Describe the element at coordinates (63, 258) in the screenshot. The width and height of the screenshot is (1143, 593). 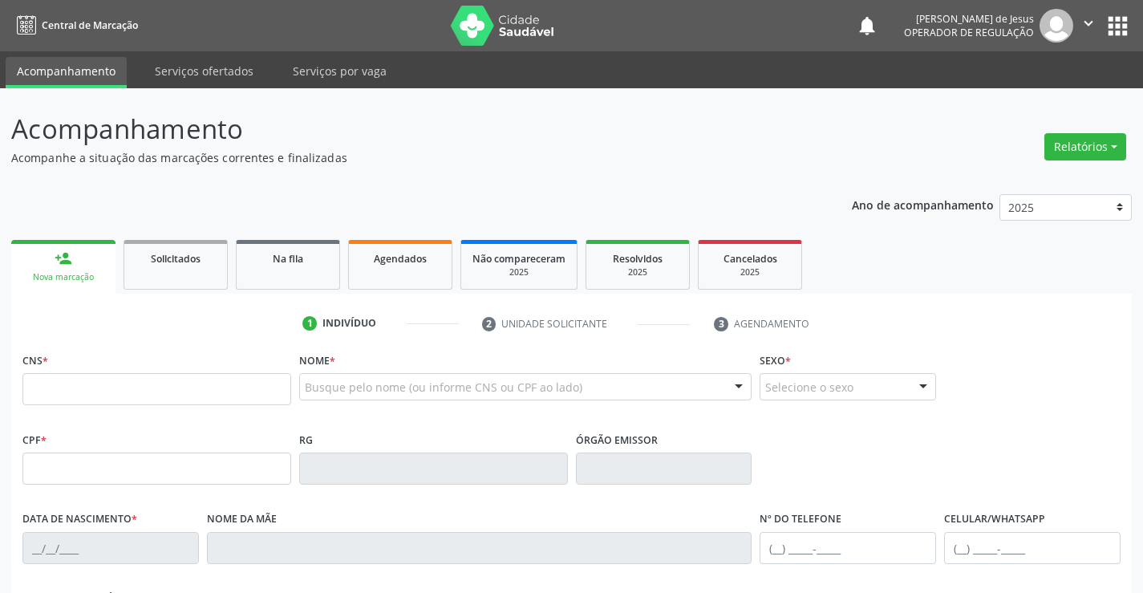
I see `div: person_add` at that location.